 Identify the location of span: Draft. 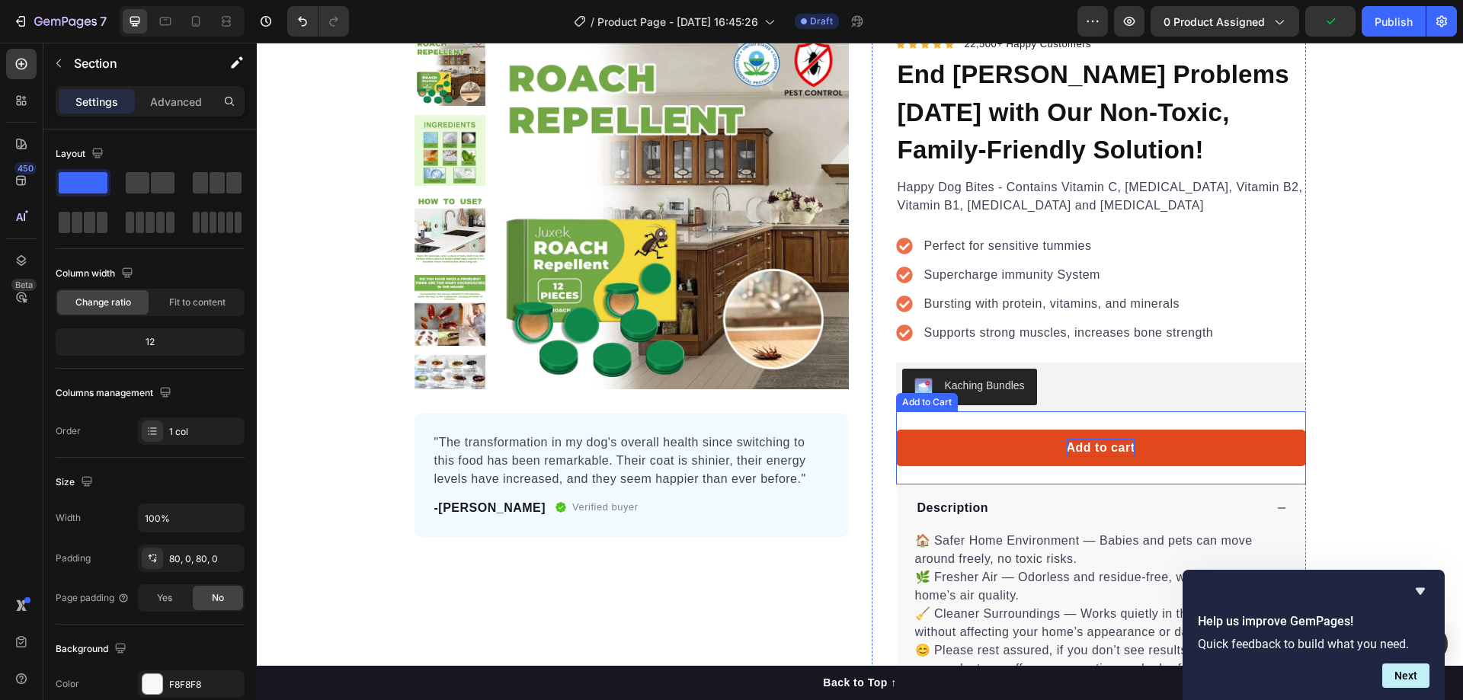
(822, 21).